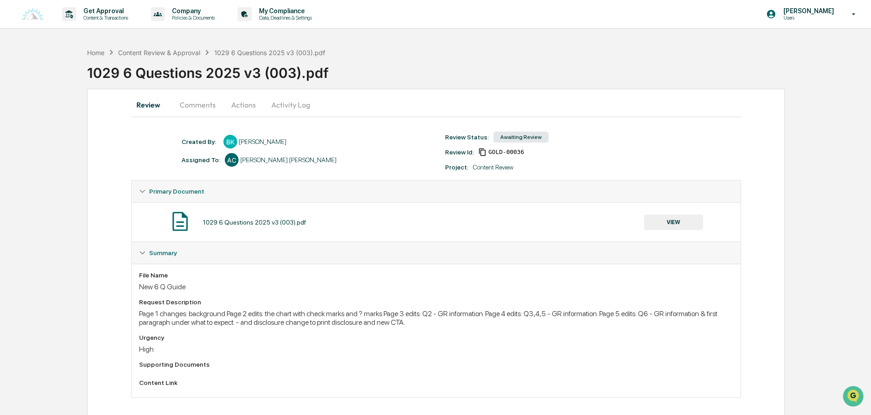 The height and width of the screenshot is (415, 871). What do you see at coordinates (244, 105) in the screenshot?
I see `button: Actions` at bounding box center [244, 105].